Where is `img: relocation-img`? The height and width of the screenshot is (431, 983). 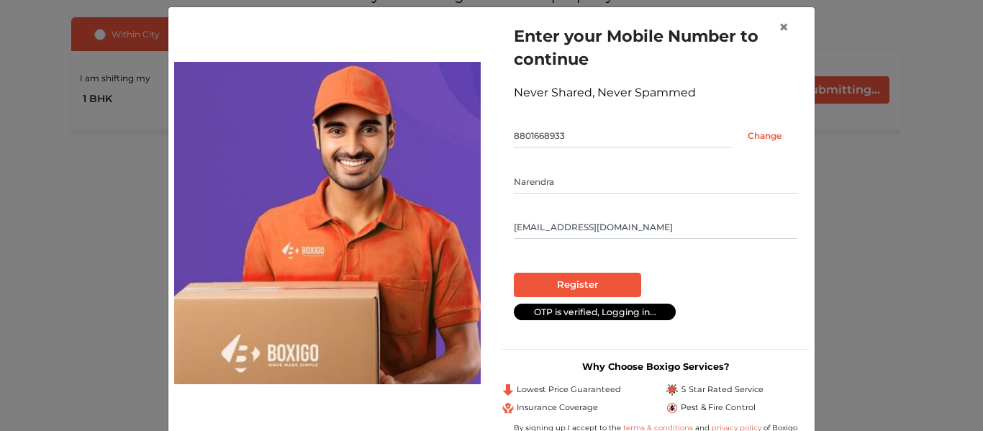 img: relocation-img is located at coordinates (327, 223).